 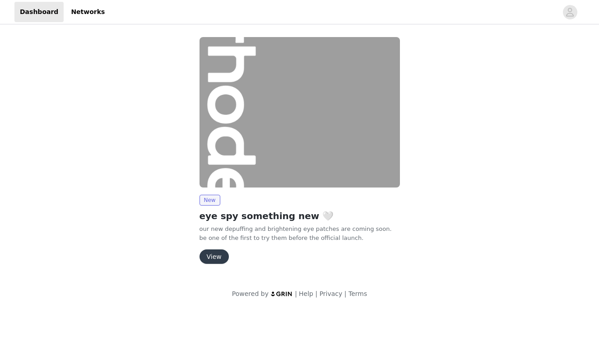 I want to click on span: New, so click(x=210, y=200).